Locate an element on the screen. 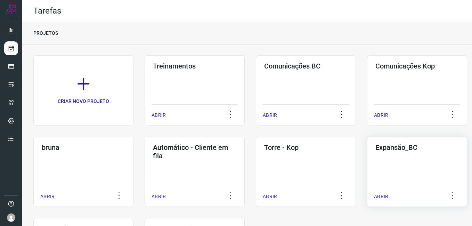  h3: Treinamentos is located at coordinates (195, 66).